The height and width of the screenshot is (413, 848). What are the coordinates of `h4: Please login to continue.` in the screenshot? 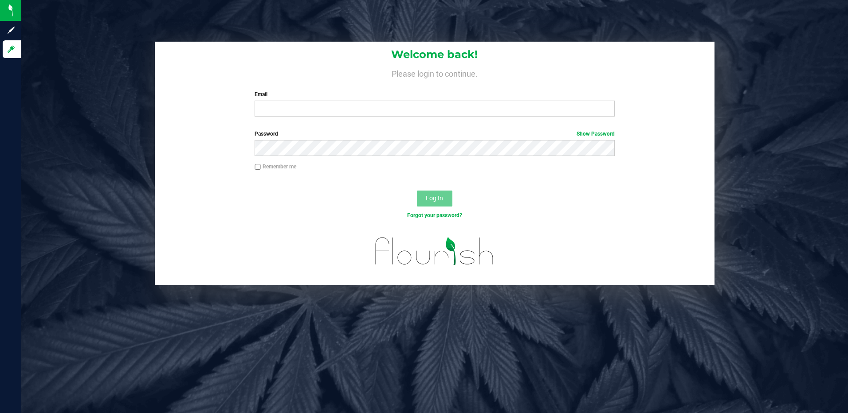 It's located at (435, 73).